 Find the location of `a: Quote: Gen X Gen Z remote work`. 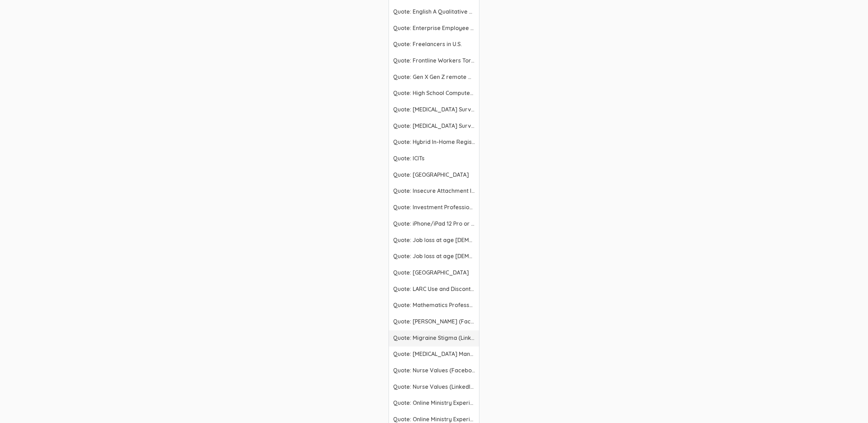

a: Quote: Gen X Gen Z remote work is located at coordinates (434, 78).